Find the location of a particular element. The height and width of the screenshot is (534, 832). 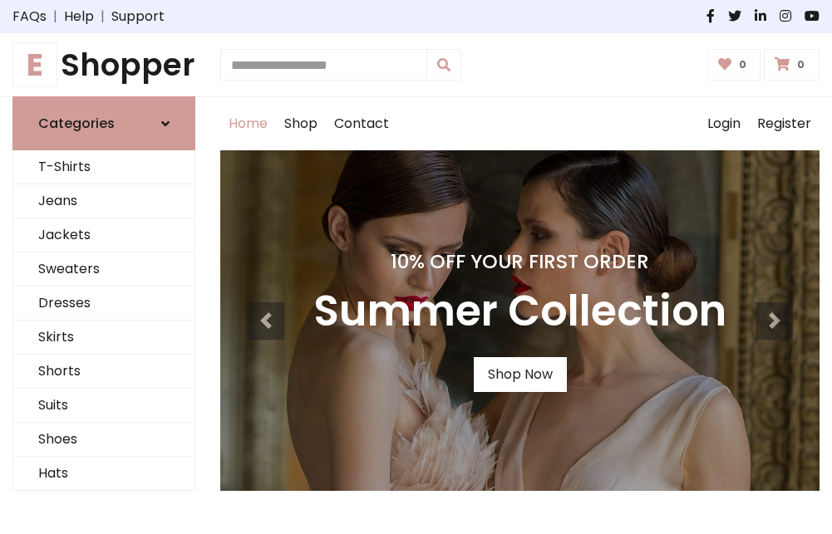

a: Register is located at coordinates (784, 124).